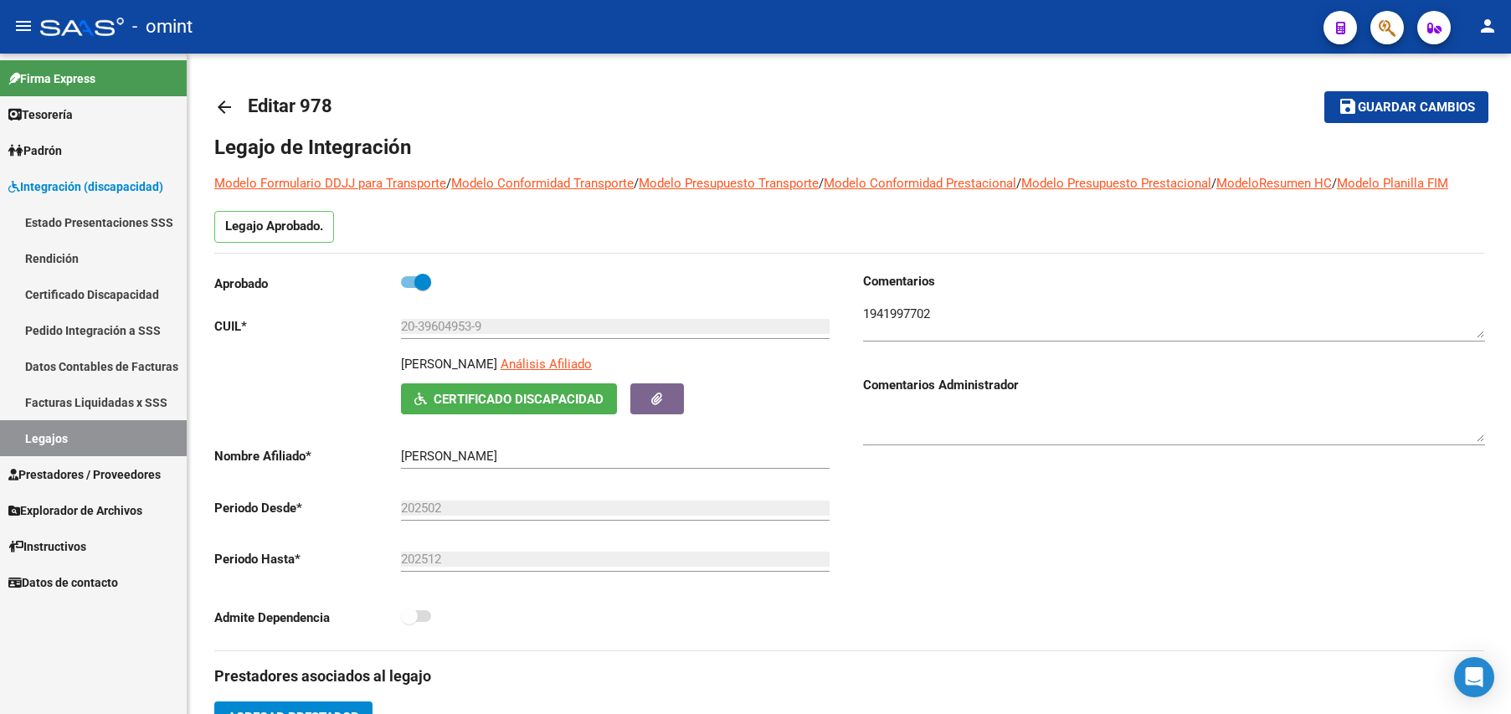  What do you see at coordinates (849, 676) in the screenshot?
I see `h3: Prestadores asociados al legajo` at bounding box center [849, 676].